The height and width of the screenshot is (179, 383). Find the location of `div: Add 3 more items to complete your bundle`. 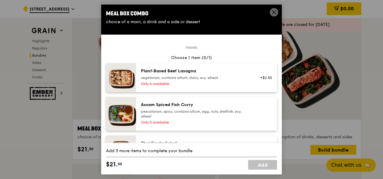

div: Add 3 more items to complete your bundle is located at coordinates (192, 151).